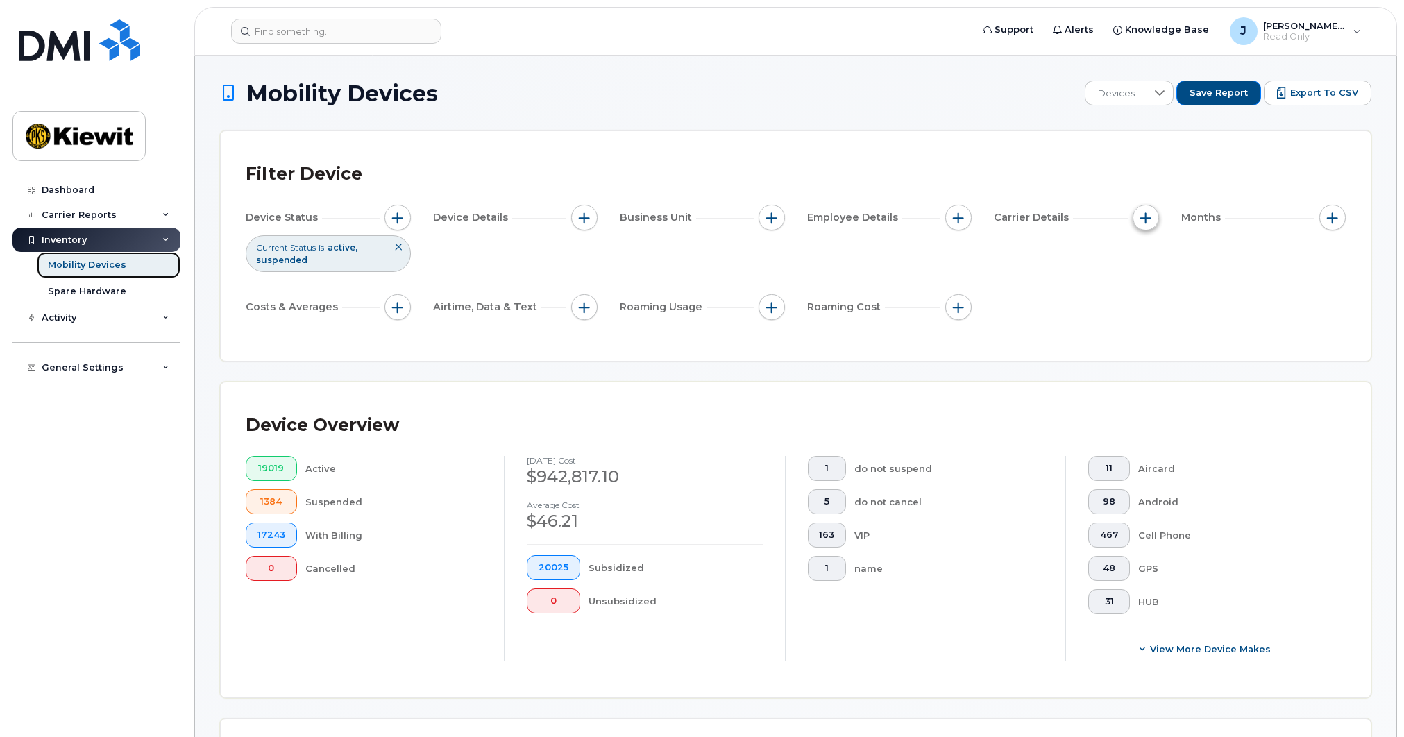 Image resolution: width=1404 pixels, height=737 pixels. Describe the element at coordinates (393, 502) in the screenshot. I see `div: Suspended` at that location.